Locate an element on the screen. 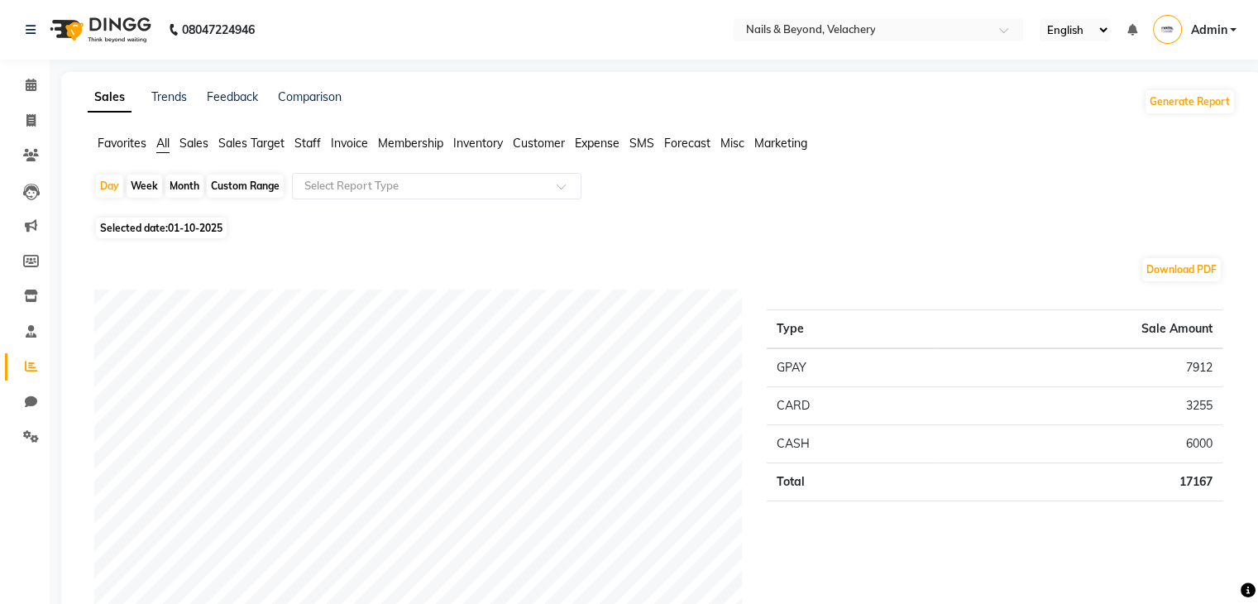 The height and width of the screenshot is (604, 1258). a: Sales is located at coordinates (109, 98).